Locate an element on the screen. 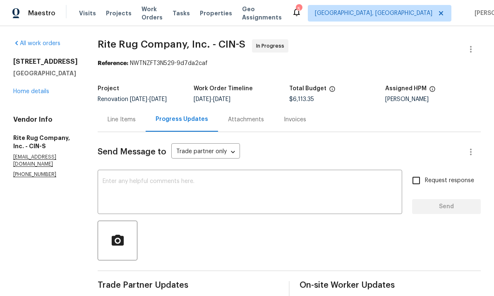  span: Visits is located at coordinates (87, 13).